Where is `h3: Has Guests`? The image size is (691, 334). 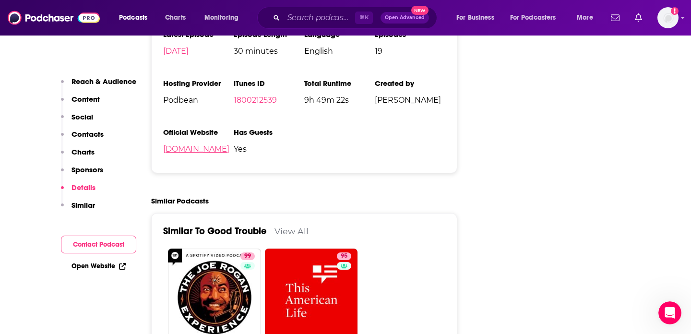 h3: Has Guests is located at coordinates (269, 132).